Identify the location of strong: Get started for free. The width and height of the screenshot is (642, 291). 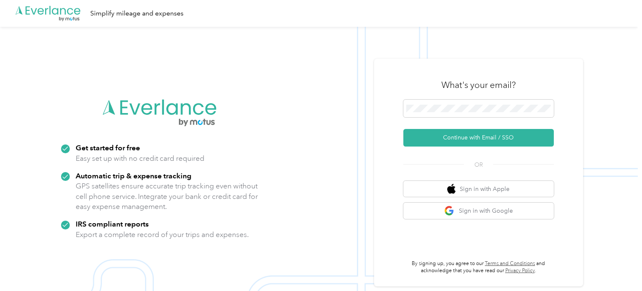
(108, 147).